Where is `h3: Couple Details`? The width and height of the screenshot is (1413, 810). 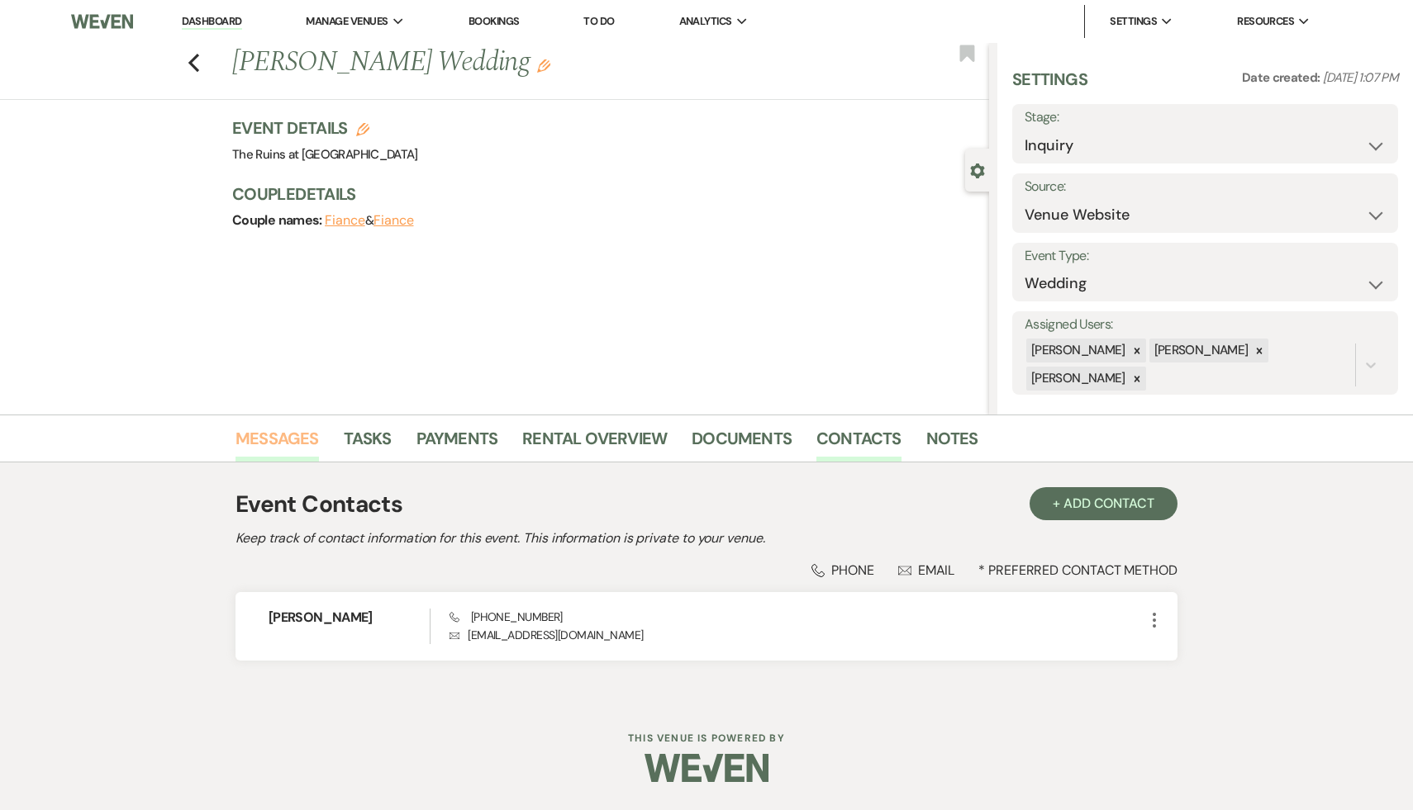
h3: Couple Details is located at coordinates (602, 194).